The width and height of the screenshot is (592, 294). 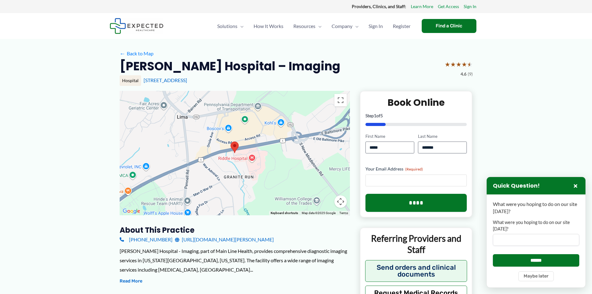 I want to click on p: Step of, so click(x=416, y=116).